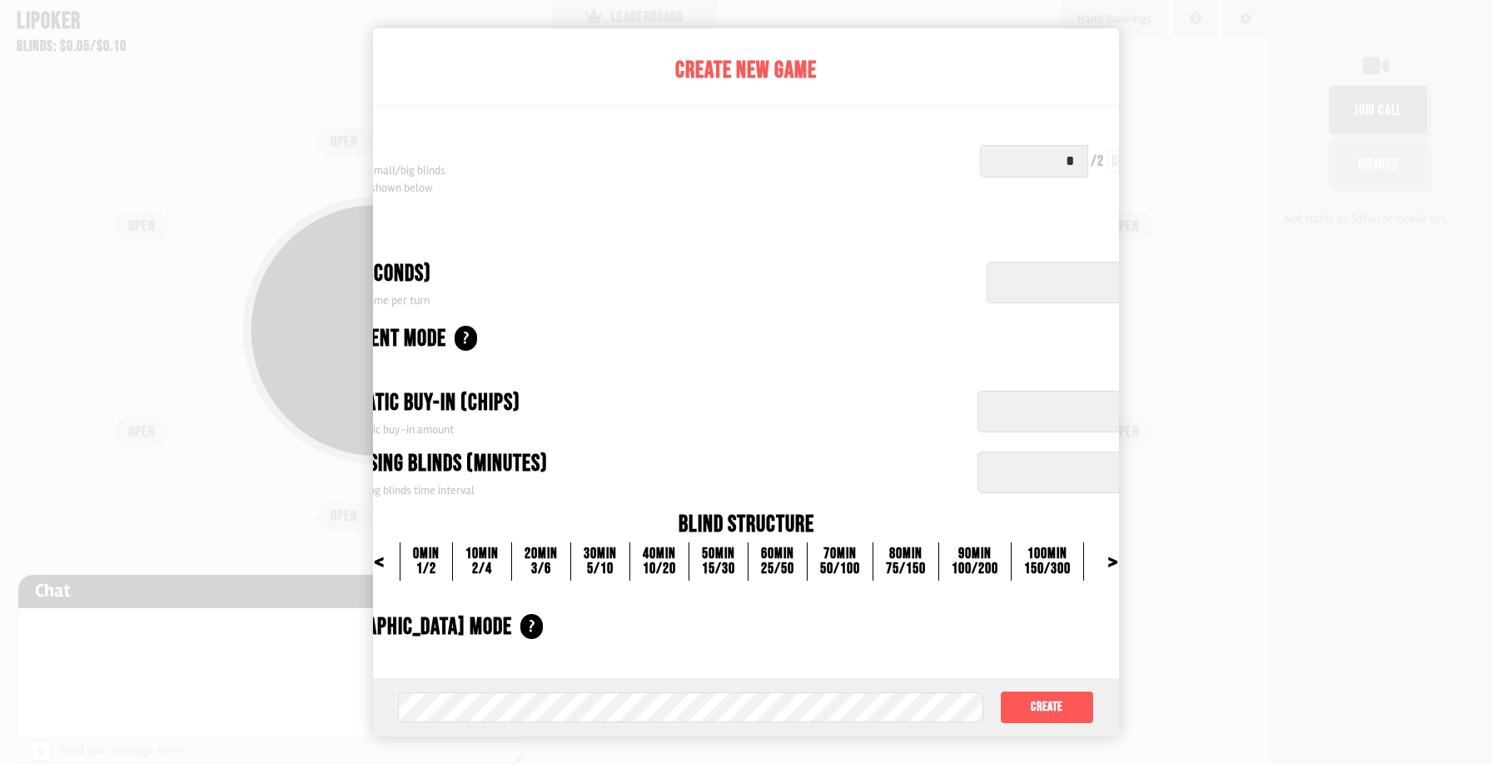 Image resolution: width=1492 pixels, height=764 pixels. I want to click on div: cents, so click(1128, 162).